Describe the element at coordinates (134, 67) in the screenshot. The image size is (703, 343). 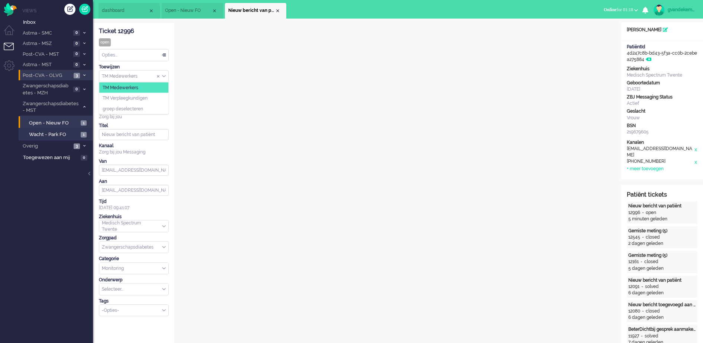
I see `div: Toewijzen` at that location.